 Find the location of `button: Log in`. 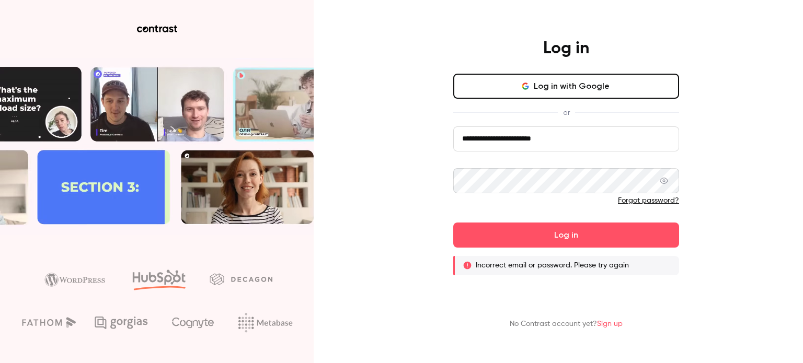

button: Log in is located at coordinates (566, 235).